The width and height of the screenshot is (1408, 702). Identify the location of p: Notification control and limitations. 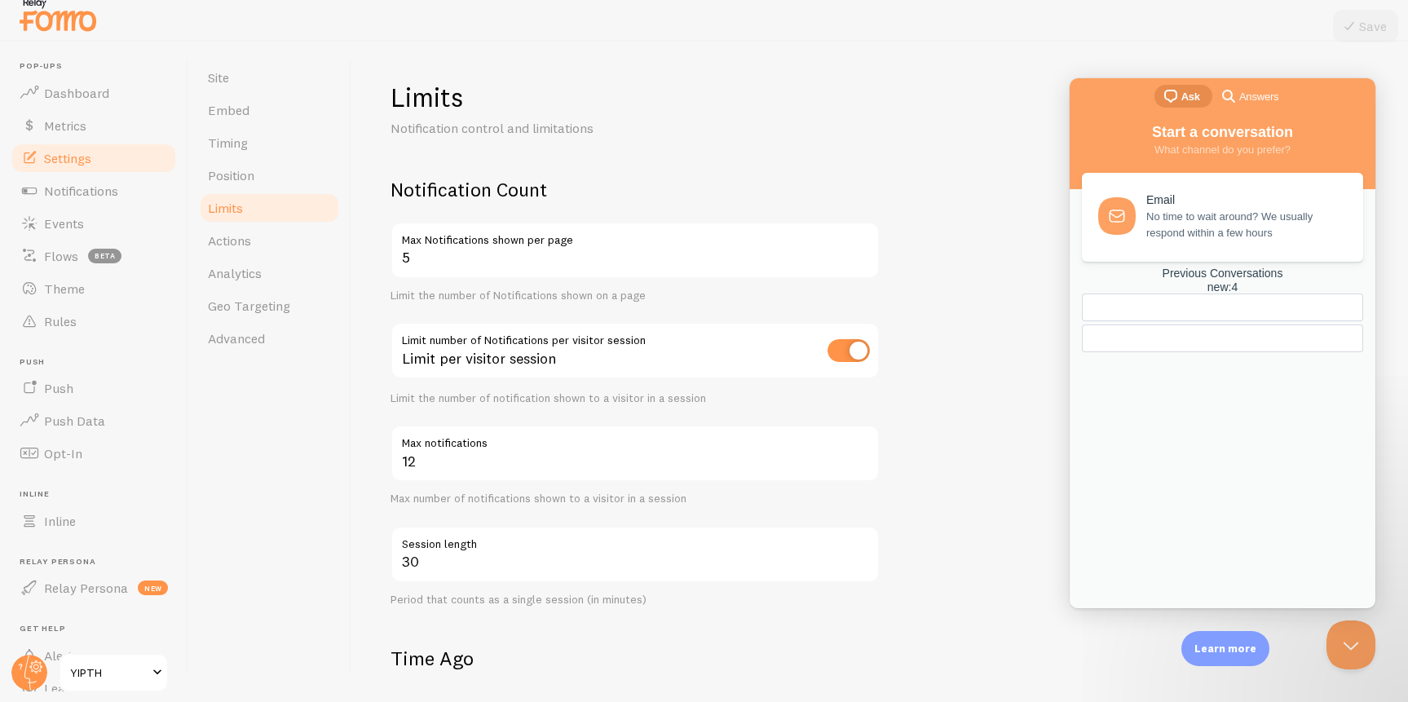
(586, 128).